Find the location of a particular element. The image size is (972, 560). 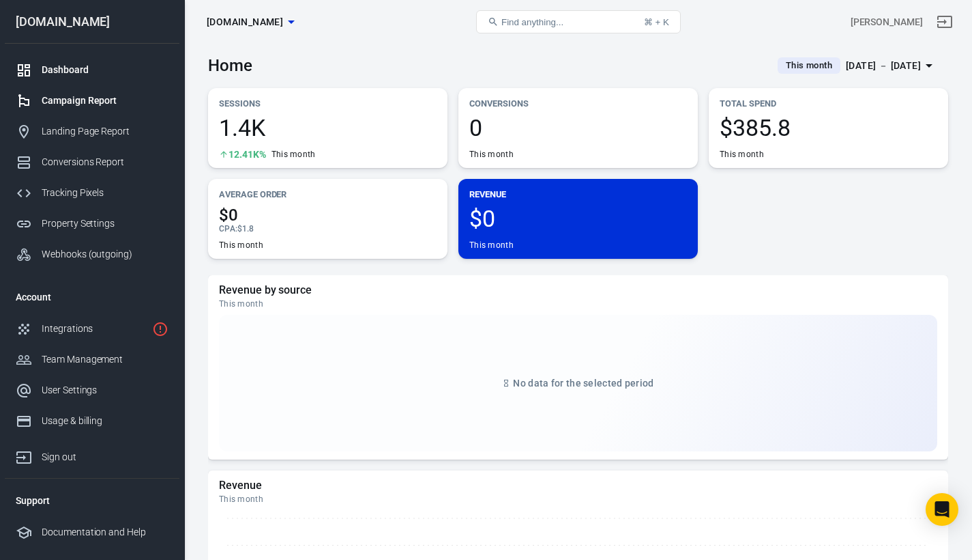

span: Find anything... is located at coordinates (532, 22).